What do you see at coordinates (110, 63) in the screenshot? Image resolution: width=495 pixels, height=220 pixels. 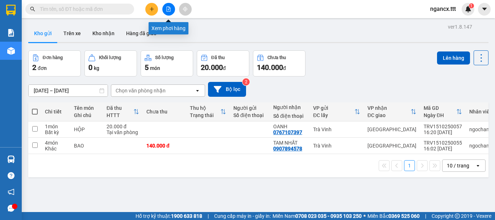 I see `button: Khối lượng0kg` at bounding box center [110, 63].